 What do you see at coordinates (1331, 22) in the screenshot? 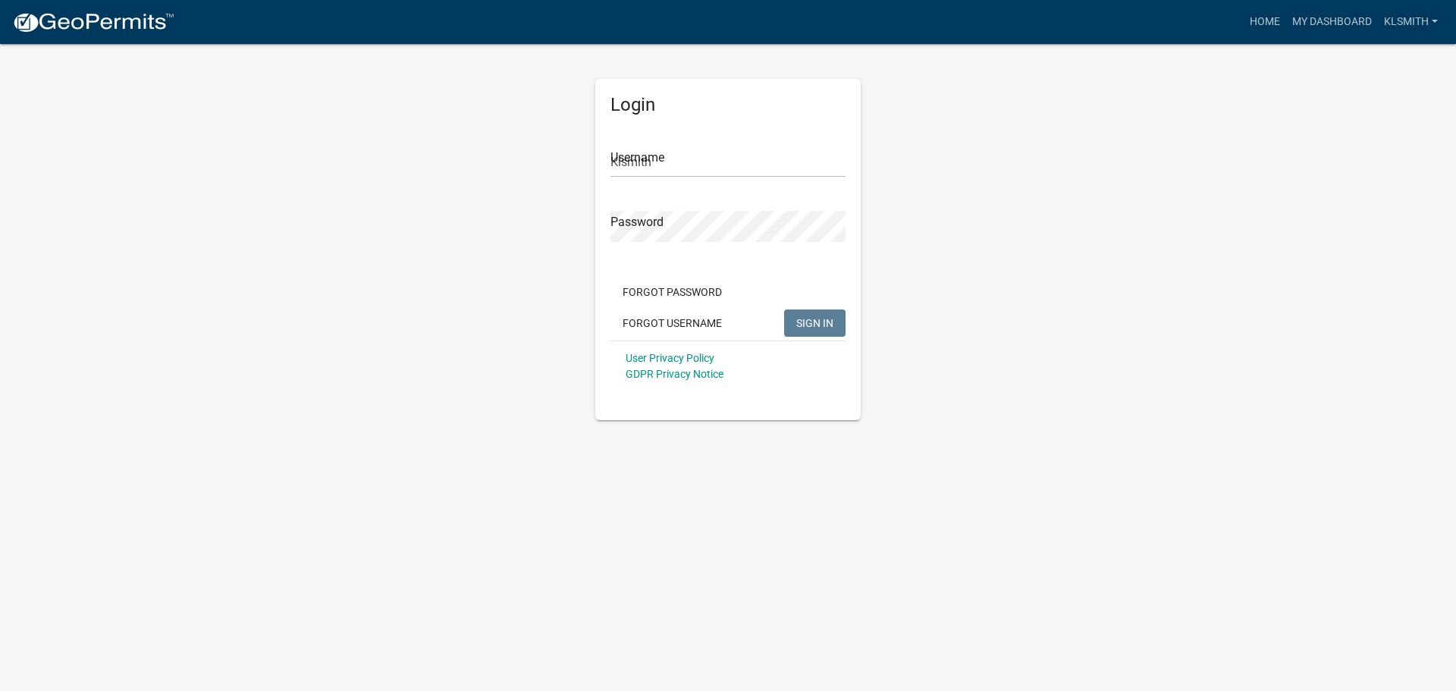
I see `a: My Dashboard` at bounding box center [1331, 22].